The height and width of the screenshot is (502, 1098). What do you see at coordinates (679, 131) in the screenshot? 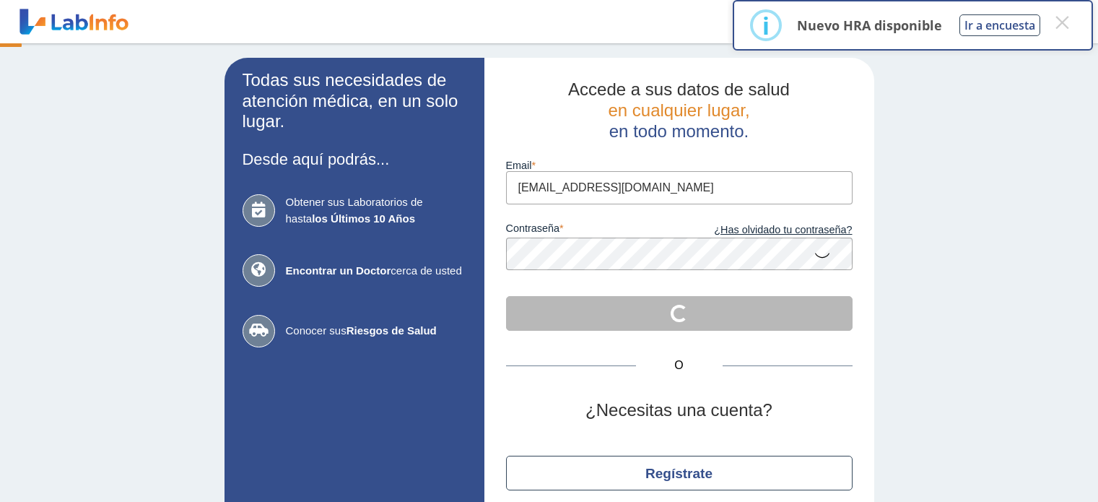
I see `span: en todo momento.` at bounding box center [679, 131].